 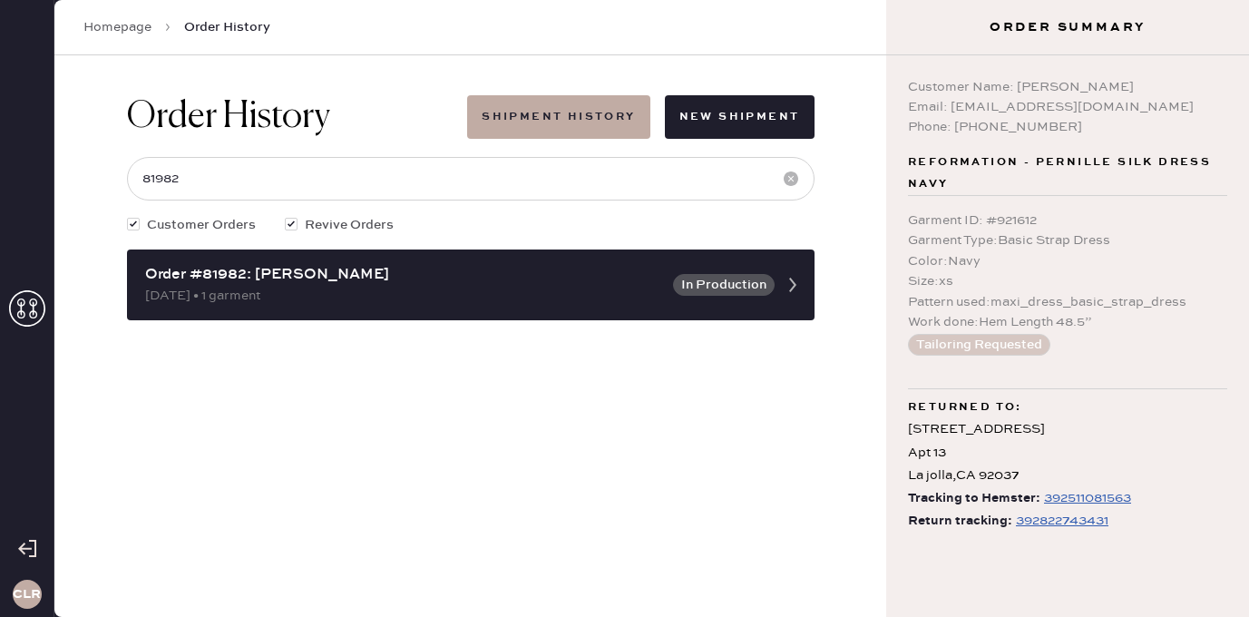 I want to click on a: Homepage, so click(x=117, y=27).